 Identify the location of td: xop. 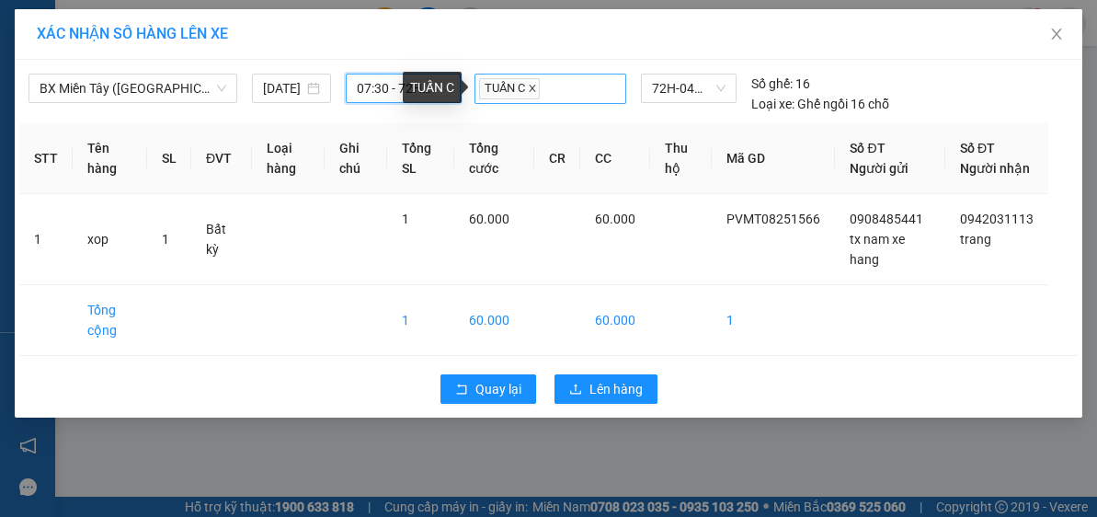
(109, 239).